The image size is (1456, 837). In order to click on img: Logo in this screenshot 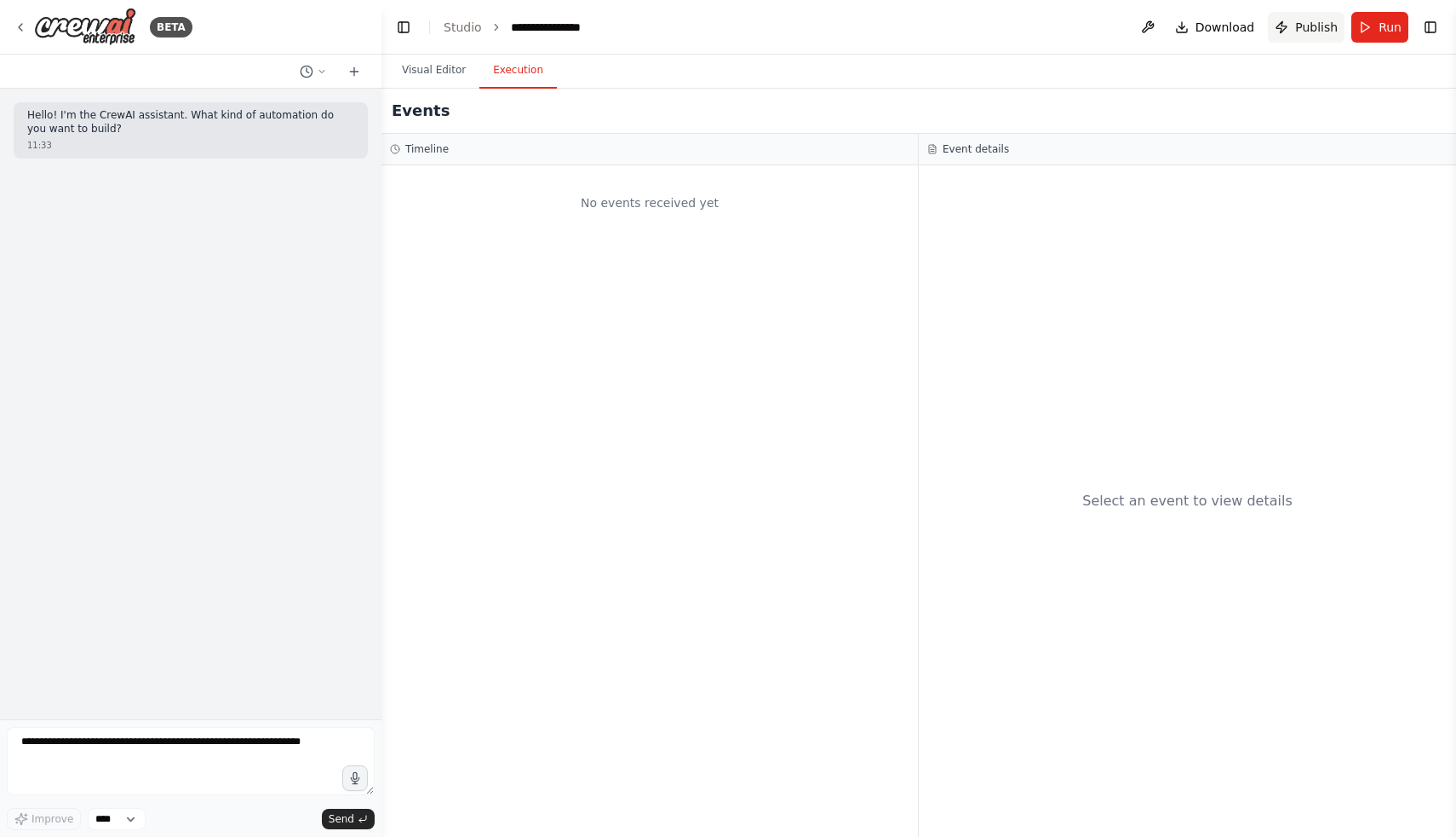, I will do `click(85, 26)`.